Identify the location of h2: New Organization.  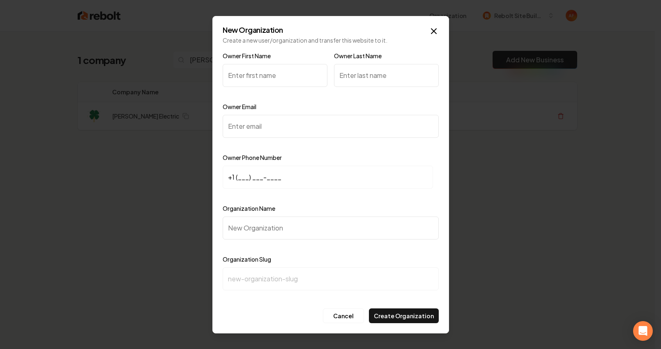
(330, 30).